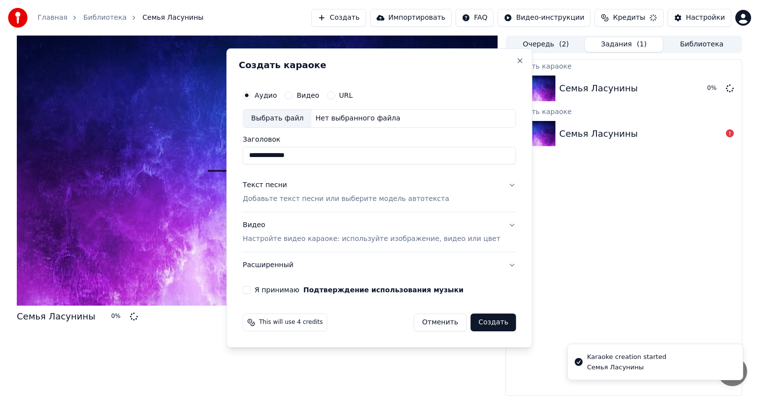 The width and height of the screenshot is (759, 396). What do you see at coordinates (359, 290) in the screenshot?
I see `label: Я принимаю` at bounding box center [359, 290].